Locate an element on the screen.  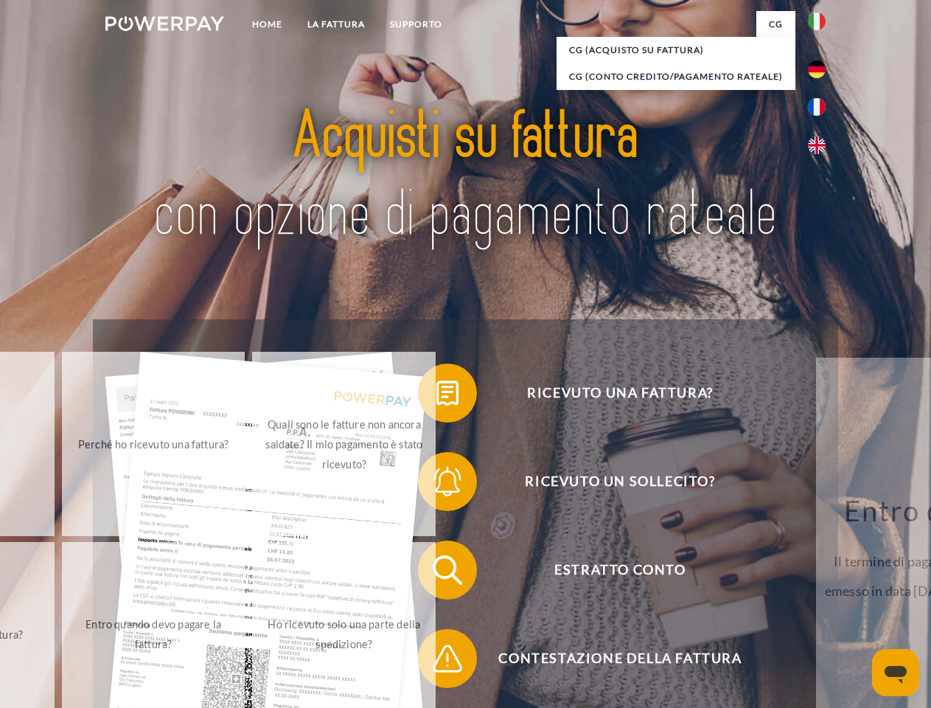
div: Entro quando devo pagare la fattura? is located at coordinates (153, 634).